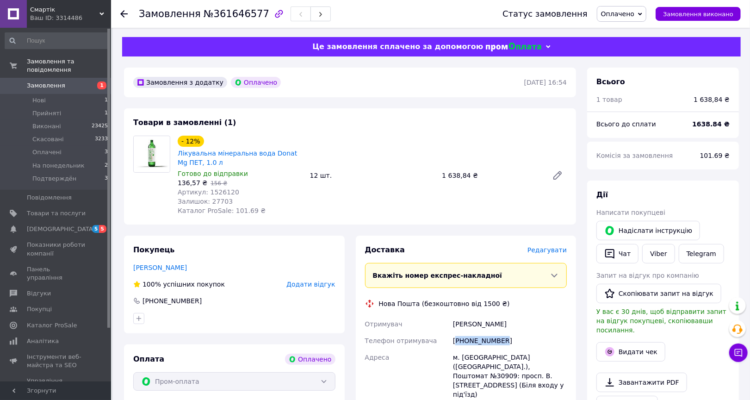 Image resolution: width=750 pixels, height=400 pixels. Describe the element at coordinates (557, 175) in the screenshot. I see `a: Редагувати` at that location.